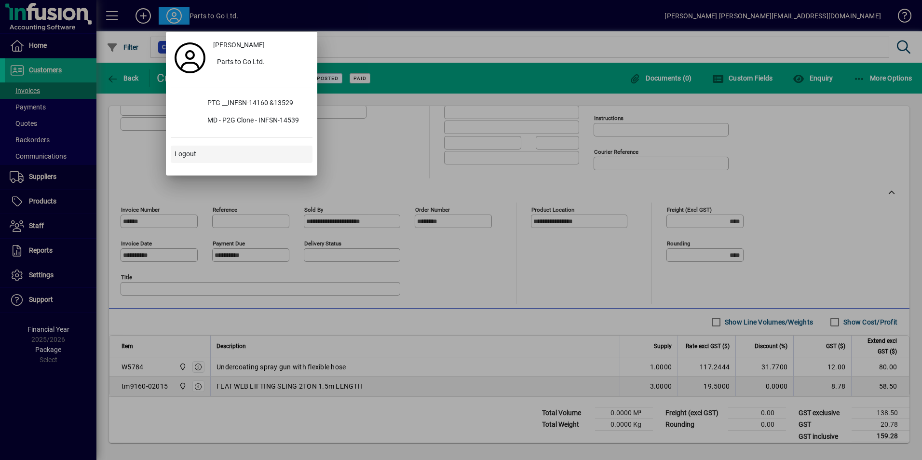  Describe the element at coordinates (242, 104) in the screenshot. I see `button: PTG __INFSN-14160 &13529` at that location.